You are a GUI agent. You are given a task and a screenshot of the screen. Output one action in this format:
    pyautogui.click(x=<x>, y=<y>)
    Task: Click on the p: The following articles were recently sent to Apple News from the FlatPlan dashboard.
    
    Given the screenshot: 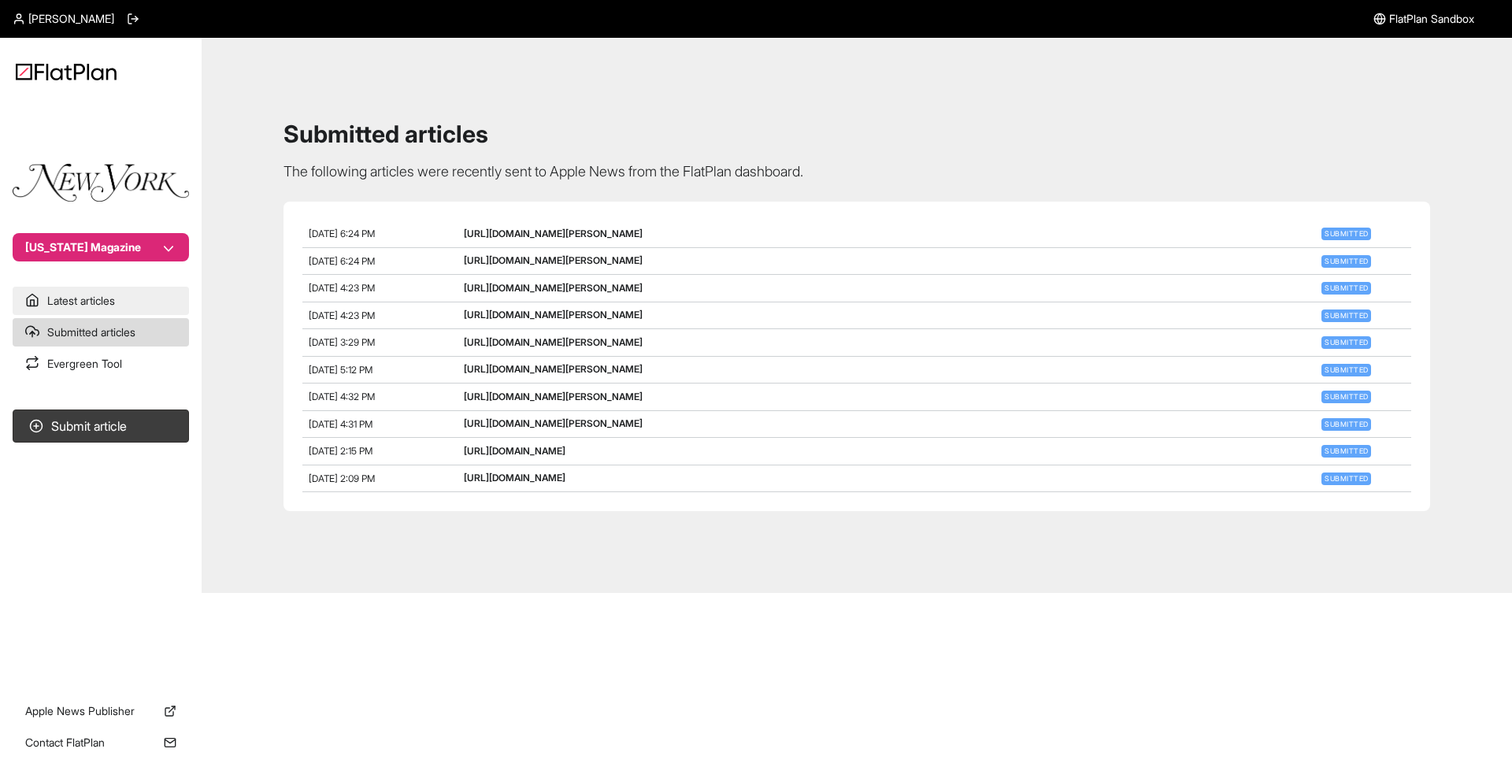 What is the action you would take?
    pyautogui.click(x=857, y=172)
    